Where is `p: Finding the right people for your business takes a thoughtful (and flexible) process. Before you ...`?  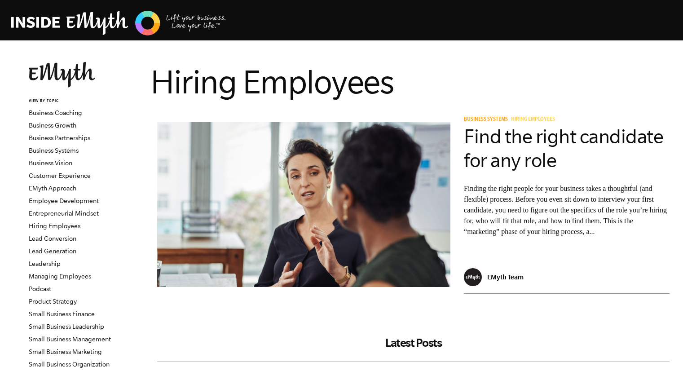
p: Finding the right people for your business takes a thoughtful (and flexible) process. Before you ... is located at coordinates (567, 210).